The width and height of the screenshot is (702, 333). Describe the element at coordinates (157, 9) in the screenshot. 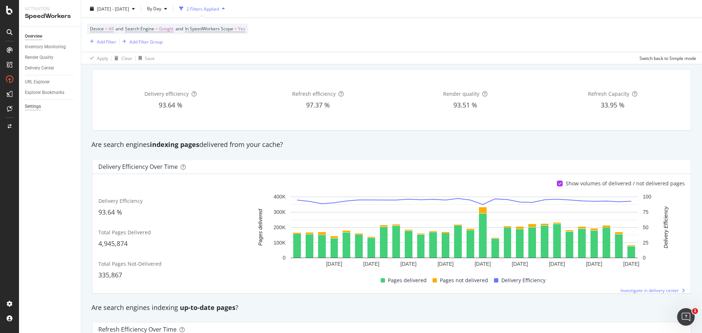

I see `button: By Day` at that location.